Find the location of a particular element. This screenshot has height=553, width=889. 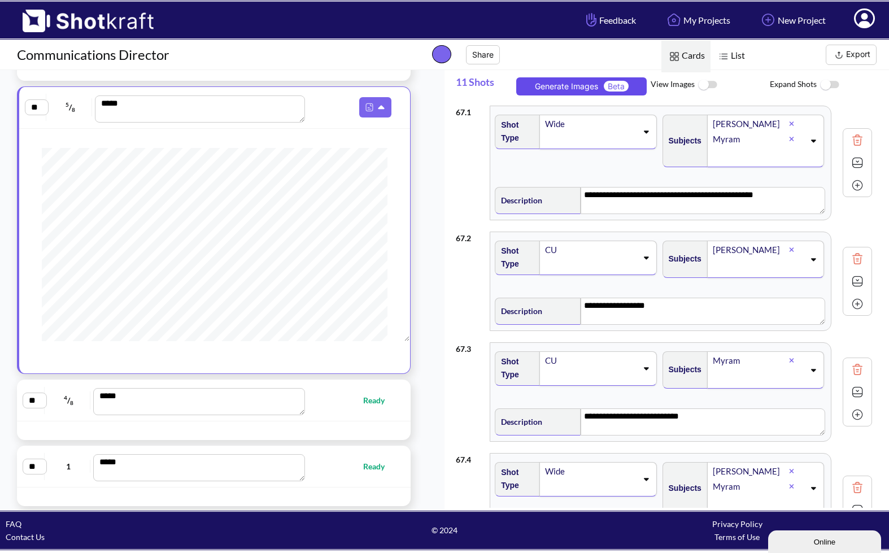

span: 1 is located at coordinates (69, 466).